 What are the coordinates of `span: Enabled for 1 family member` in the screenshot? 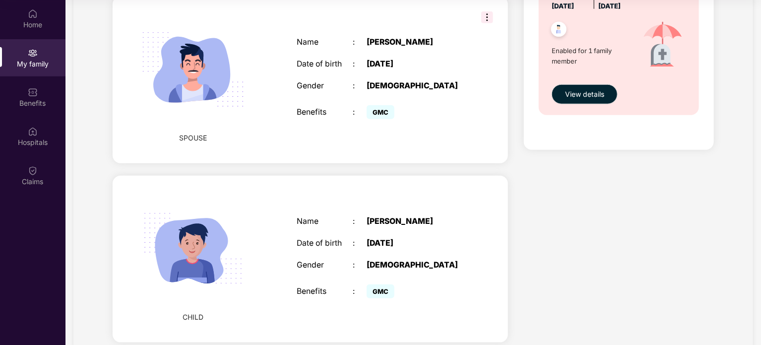 It's located at (591, 56).